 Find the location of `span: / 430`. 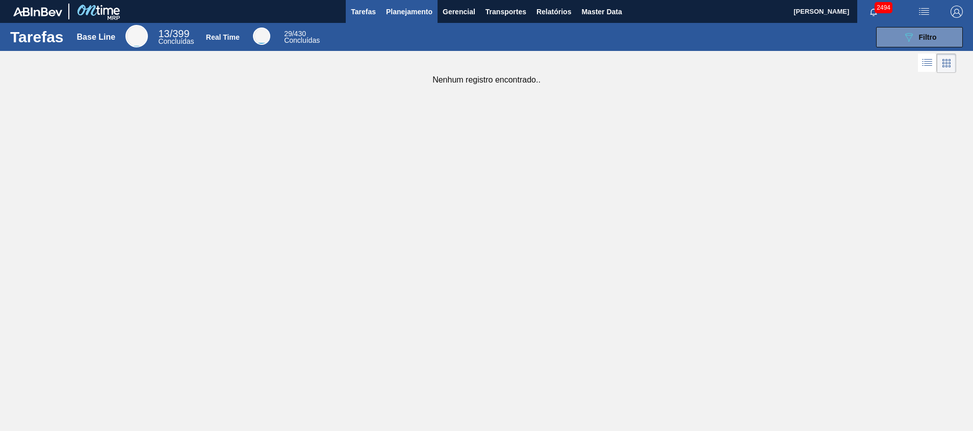

span: / 430 is located at coordinates (295, 34).